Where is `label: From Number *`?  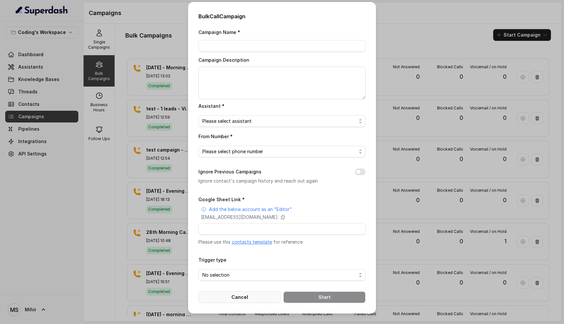 label: From Number * is located at coordinates (215, 136).